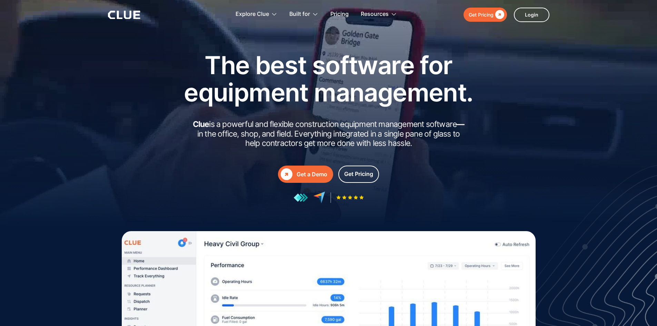 The width and height of the screenshot is (657, 326). What do you see at coordinates (319, 197) in the screenshot?
I see `img: reviews at capterra` at bounding box center [319, 197].